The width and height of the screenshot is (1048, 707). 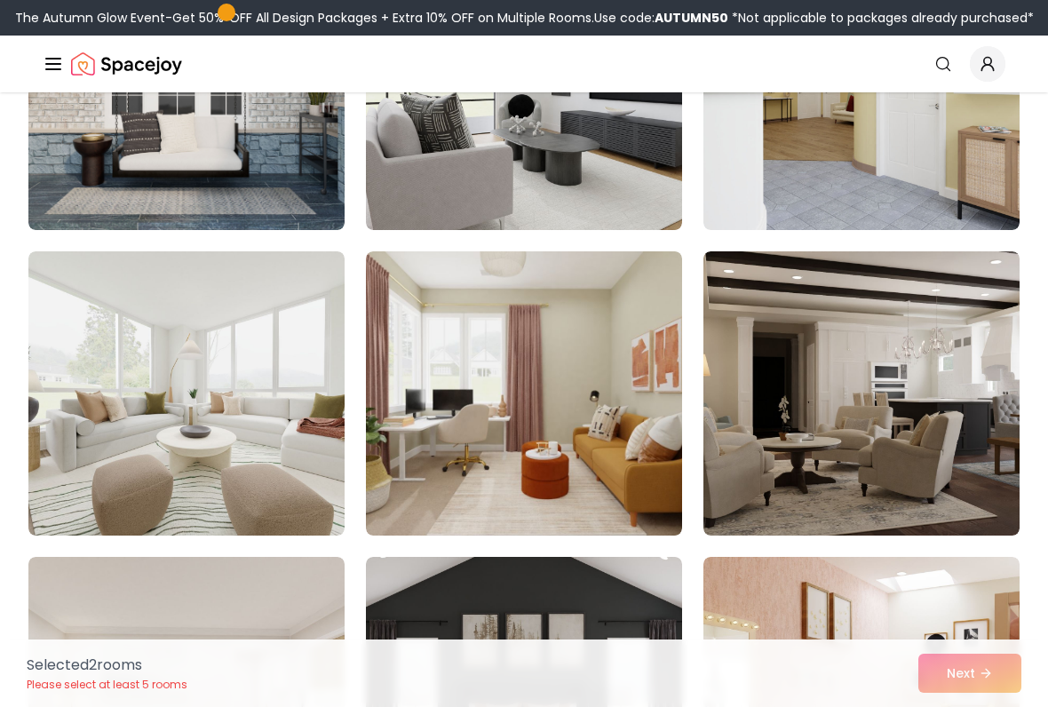 I want to click on img: Spacejoy Logo, so click(x=126, y=64).